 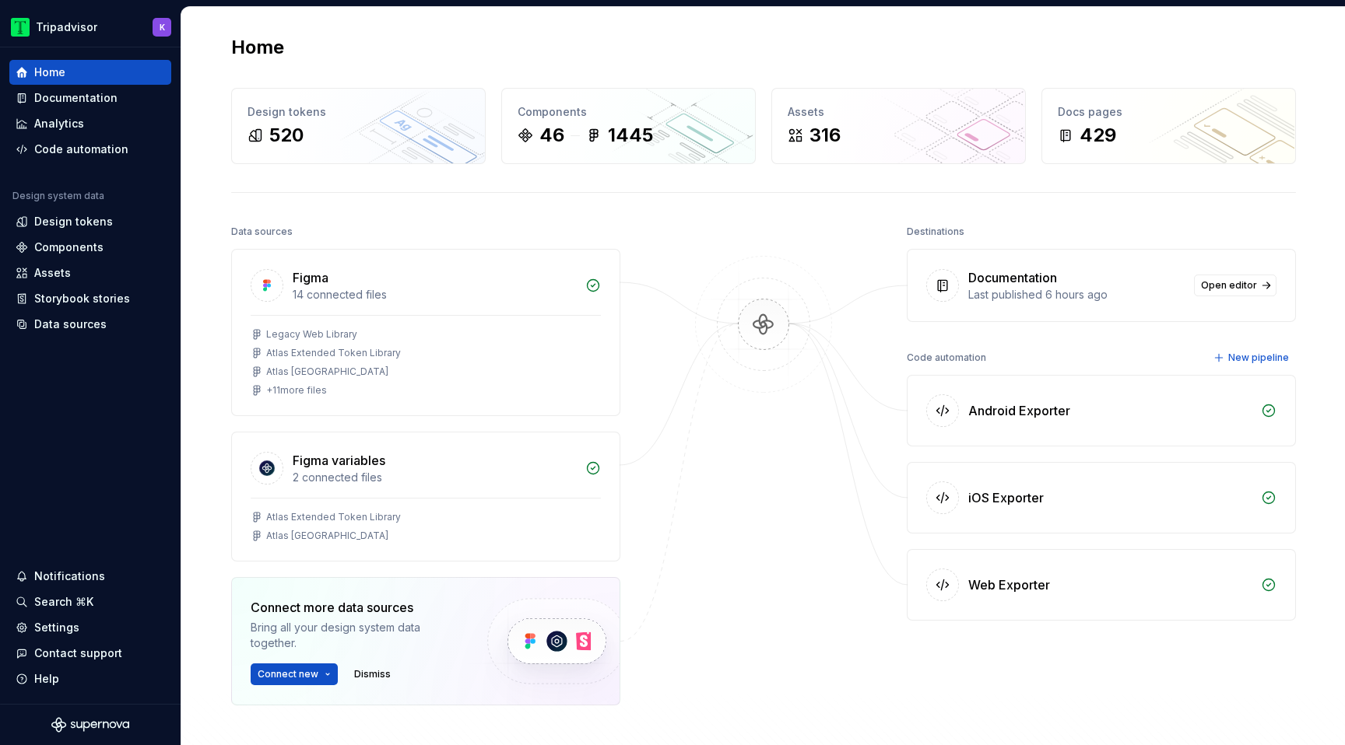 What do you see at coordinates (310, 278) in the screenshot?
I see `div: Figma` at bounding box center [310, 278].